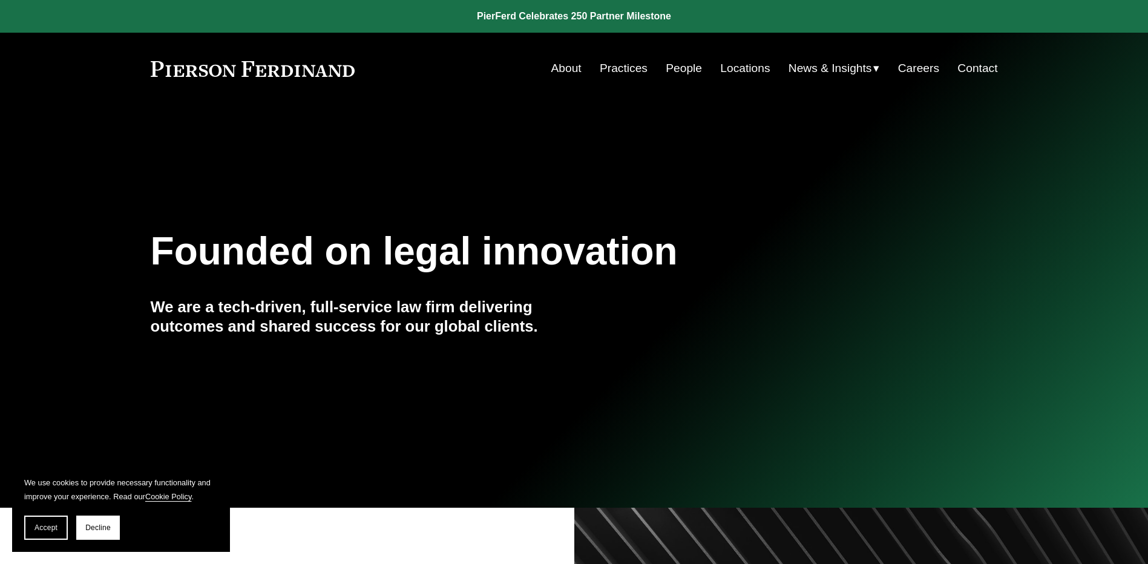 The width and height of the screenshot is (1148, 564). What do you see at coordinates (745, 68) in the screenshot?
I see `a: Locations` at bounding box center [745, 68].